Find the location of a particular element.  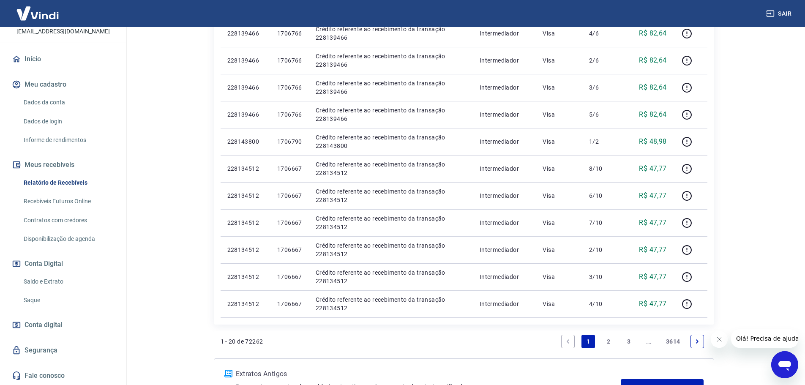

p: 4/10 is located at coordinates (601, 304).